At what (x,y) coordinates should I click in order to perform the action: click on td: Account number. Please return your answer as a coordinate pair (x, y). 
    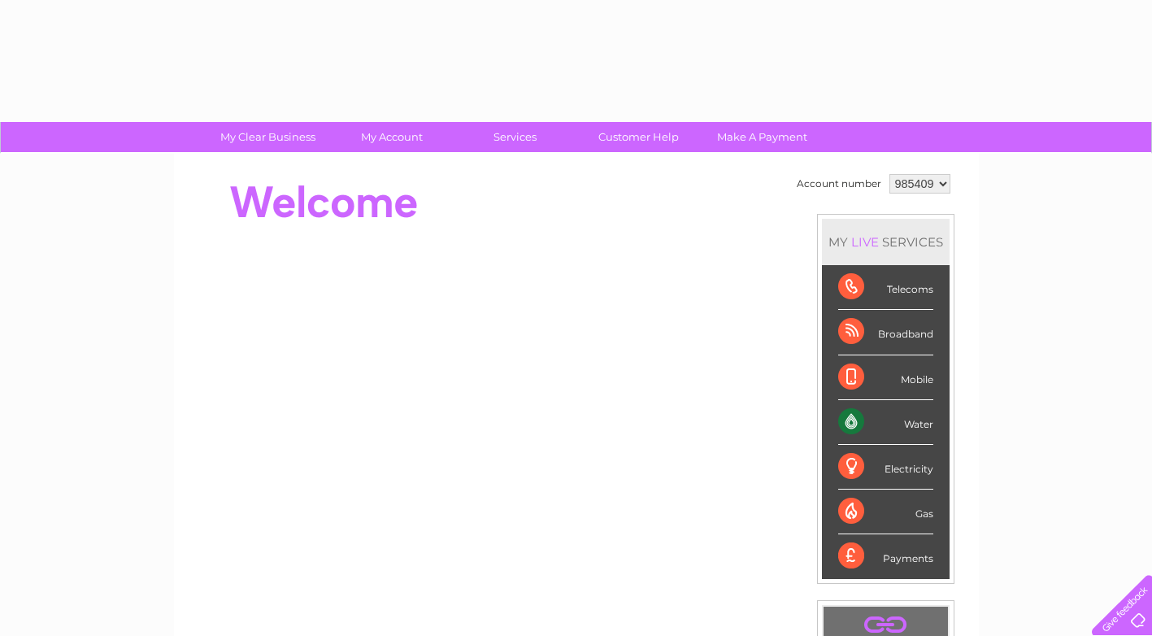
    Looking at the image, I should click on (839, 184).